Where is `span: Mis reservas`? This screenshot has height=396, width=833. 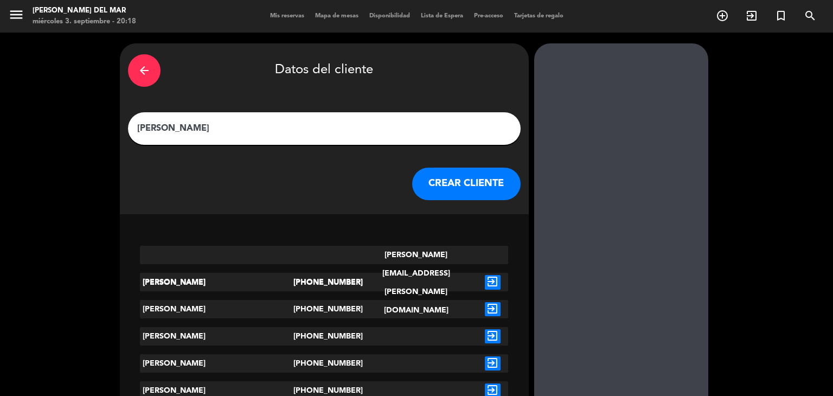
span: Mis reservas is located at coordinates (287, 16).